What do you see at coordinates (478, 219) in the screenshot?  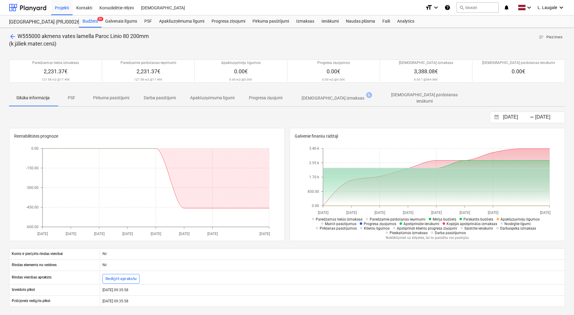 I see `span: Pārskatīts budžets` at bounding box center [478, 219].